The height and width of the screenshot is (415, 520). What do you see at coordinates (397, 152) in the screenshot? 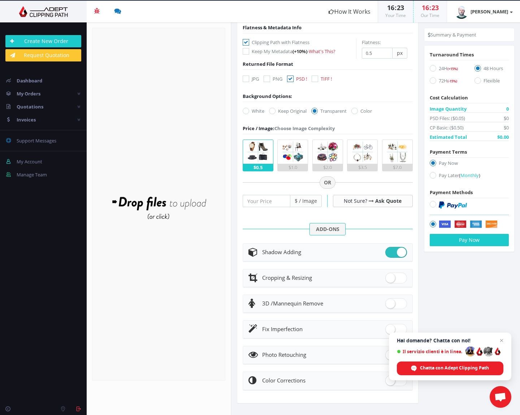
I see `img: 5.png` at bounding box center [397, 152].